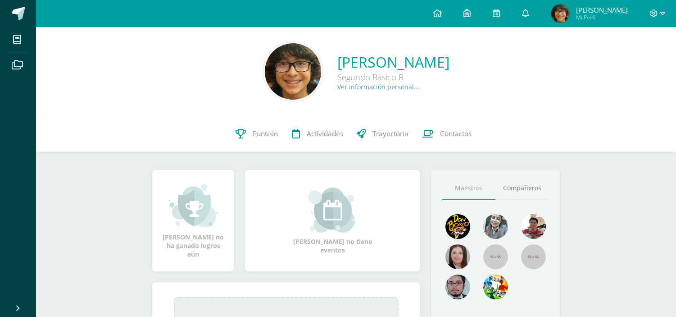  What do you see at coordinates (325, 133) in the screenshot?
I see `span: Actividades` at bounding box center [325, 133].